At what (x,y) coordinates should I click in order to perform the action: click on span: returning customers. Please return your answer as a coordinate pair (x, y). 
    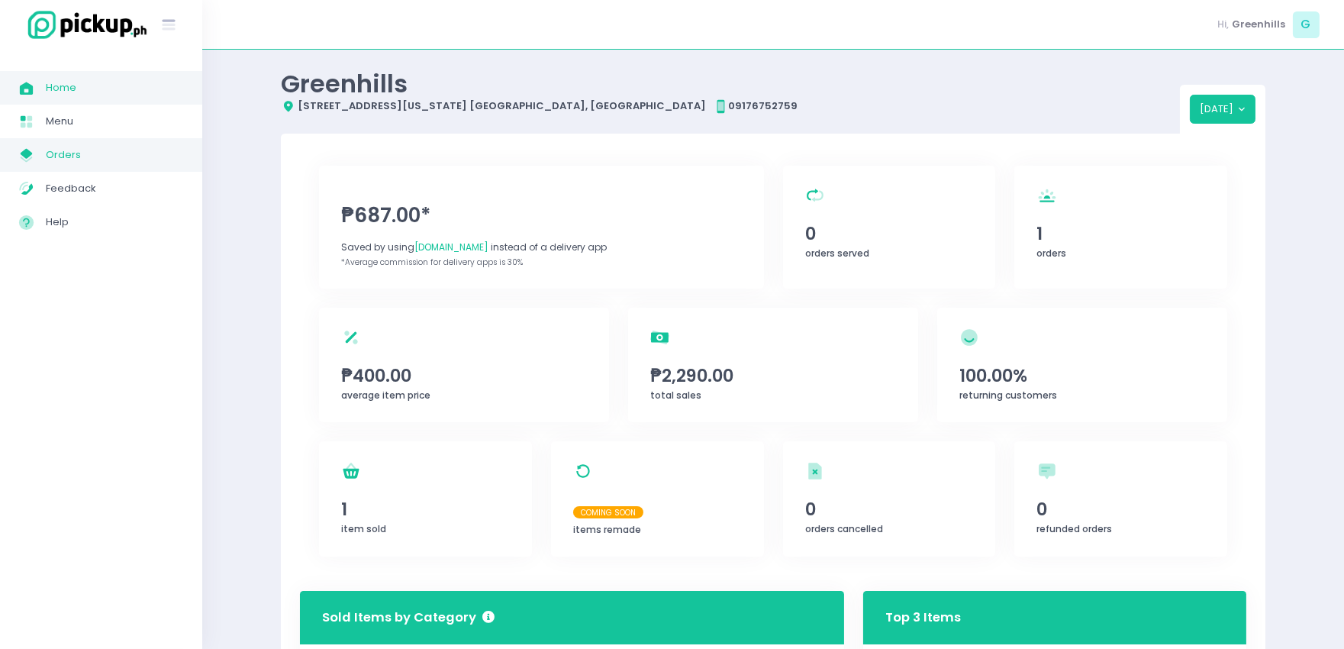
    Looking at the image, I should click on (1009, 395).